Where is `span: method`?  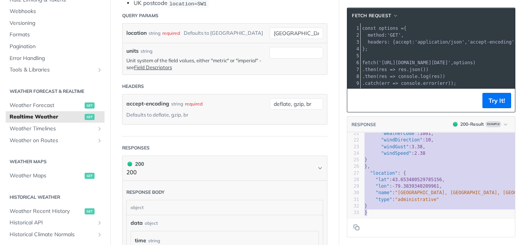 span: method is located at coordinates (376, 35).